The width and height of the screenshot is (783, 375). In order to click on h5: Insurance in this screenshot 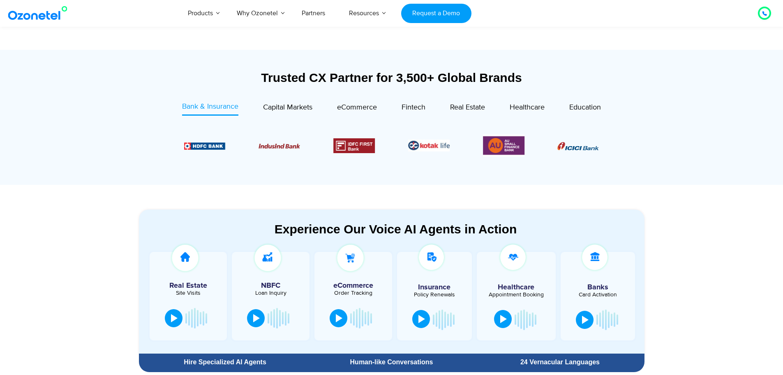, I will do `click(435, 287)`.